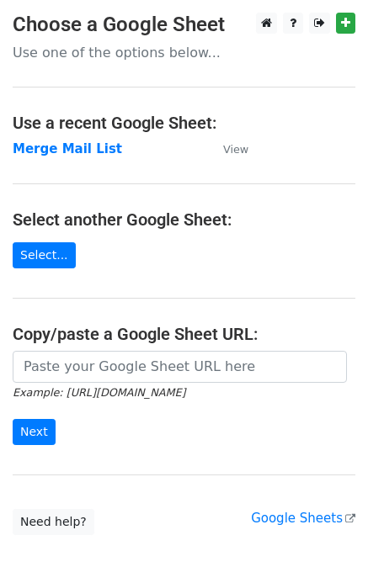 The image size is (368, 567). Describe the element at coordinates (184, 52) in the screenshot. I see `p: Use one of the options below...` at that location.